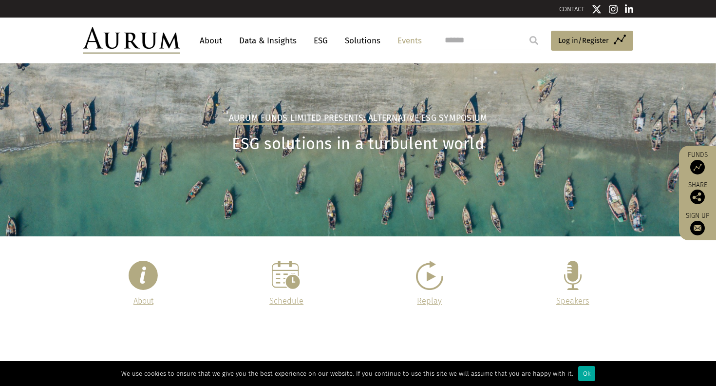 This screenshot has width=716, height=386. I want to click on a: Funds, so click(698, 162).